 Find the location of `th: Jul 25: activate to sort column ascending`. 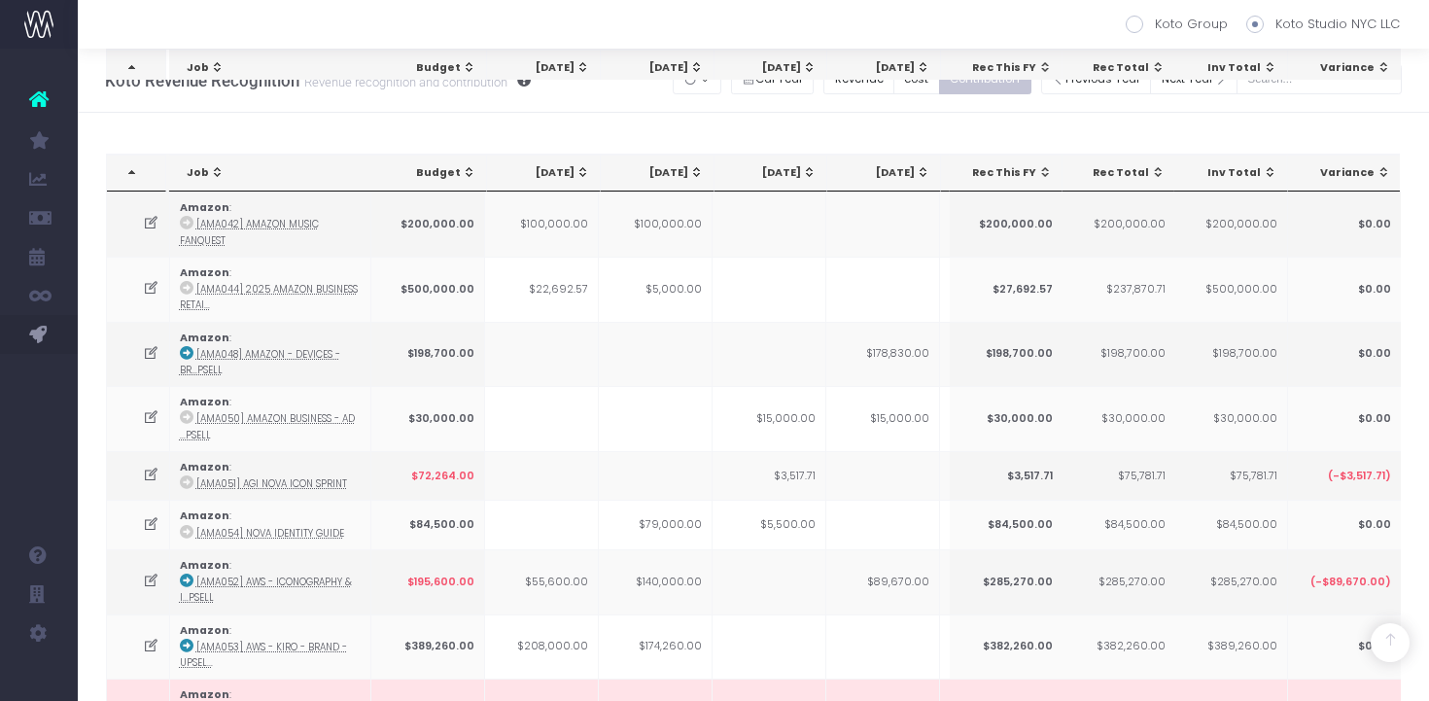

th: Jul 25: activate to sort column ascending is located at coordinates (884, 173).